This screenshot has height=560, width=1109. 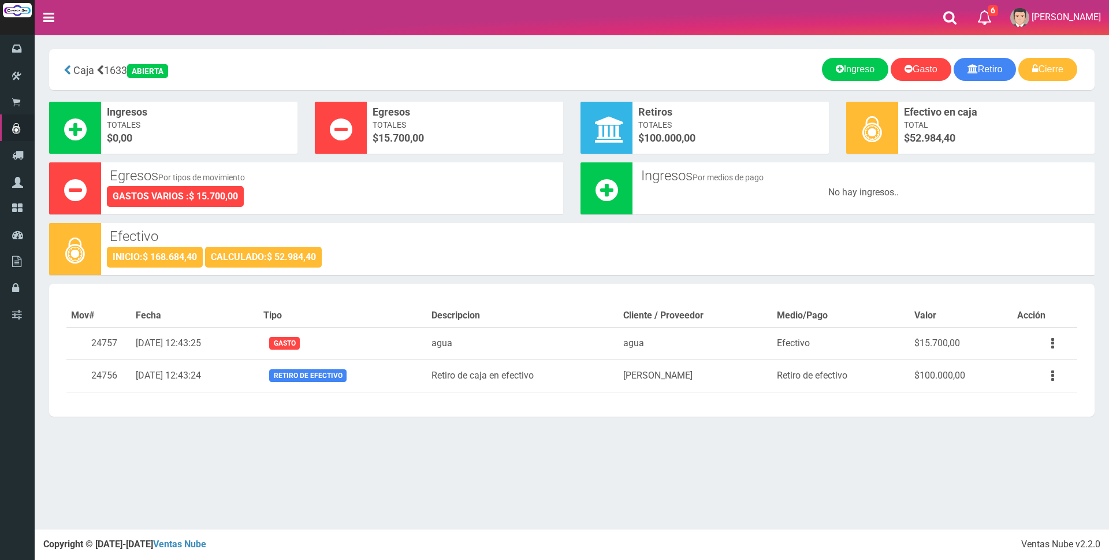 What do you see at coordinates (669, 137) in the screenshot?
I see `font: 100.000,00` at bounding box center [669, 137].